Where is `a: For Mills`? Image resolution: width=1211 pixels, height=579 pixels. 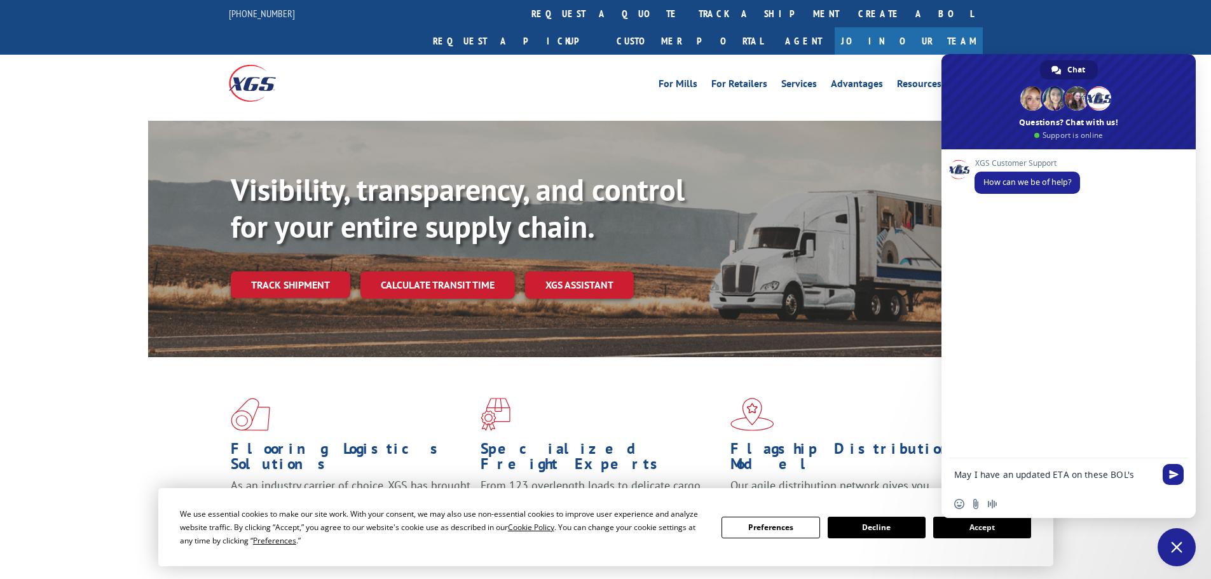
a: For Mills is located at coordinates (678, 86).